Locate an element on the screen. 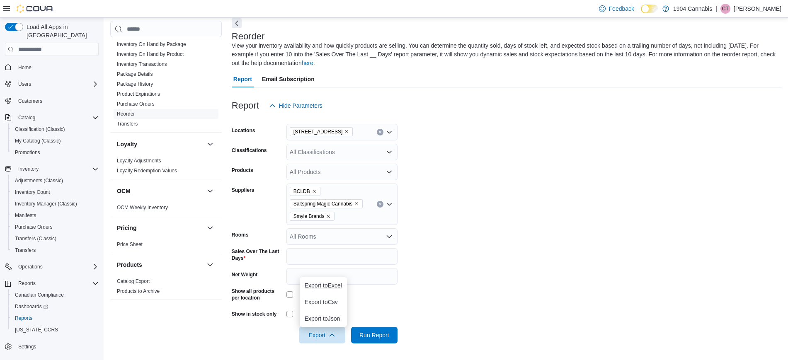  span: Settings is located at coordinates (57, 347).